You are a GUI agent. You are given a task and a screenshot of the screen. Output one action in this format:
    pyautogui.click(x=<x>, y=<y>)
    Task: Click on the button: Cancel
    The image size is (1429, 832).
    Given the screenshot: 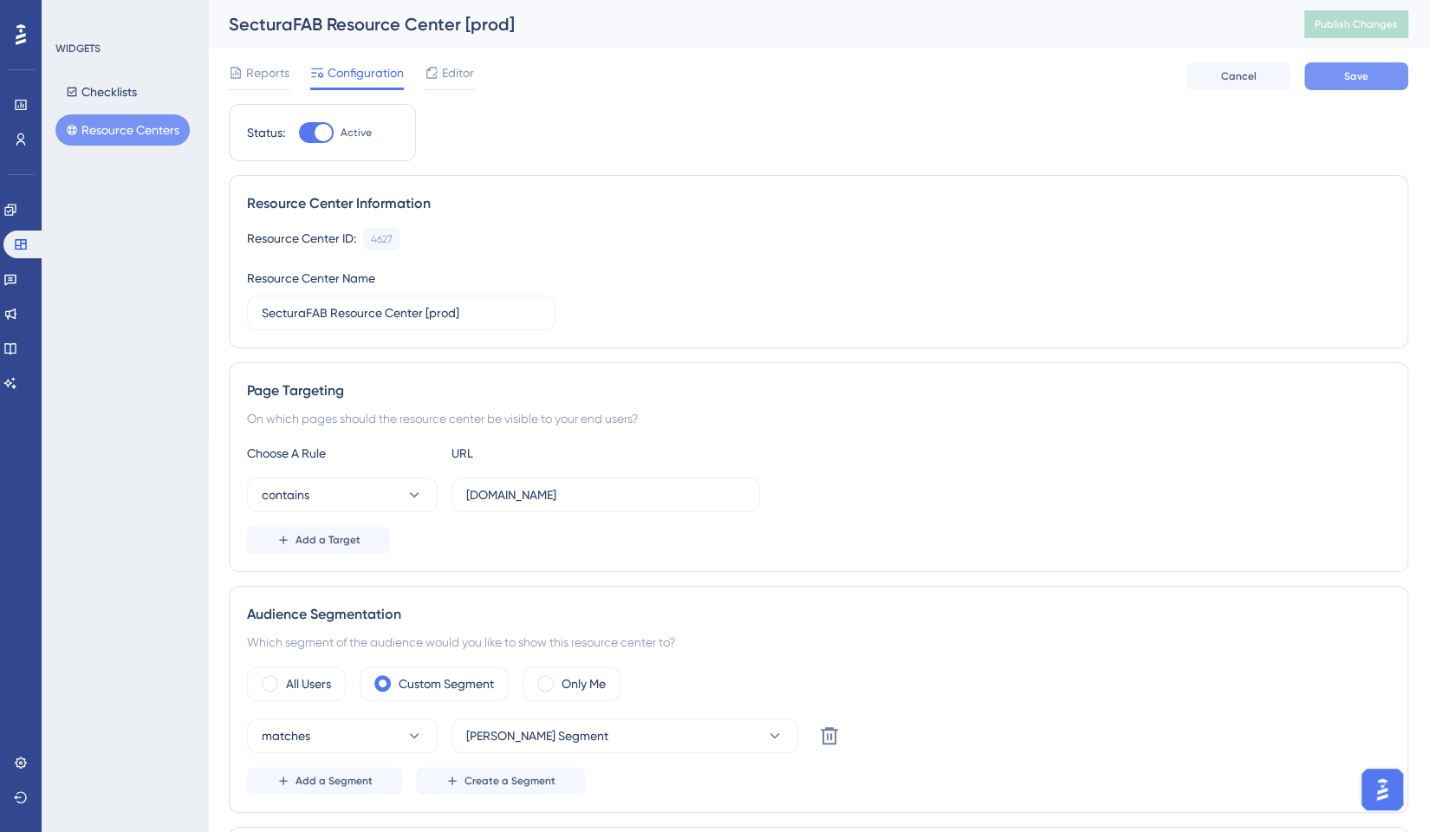 What is the action you would take?
    pyautogui.click(x=1238, y=76)
    